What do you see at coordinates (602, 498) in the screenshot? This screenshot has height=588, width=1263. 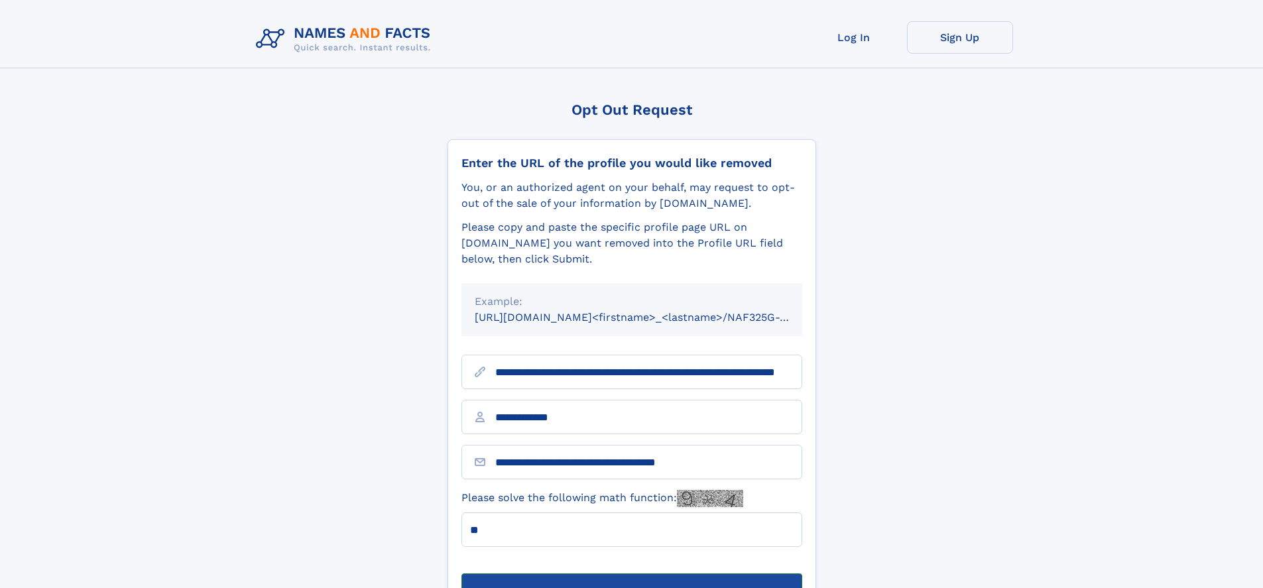 I see `label: Please solve the following math function:` at bounding box center [602, 498].